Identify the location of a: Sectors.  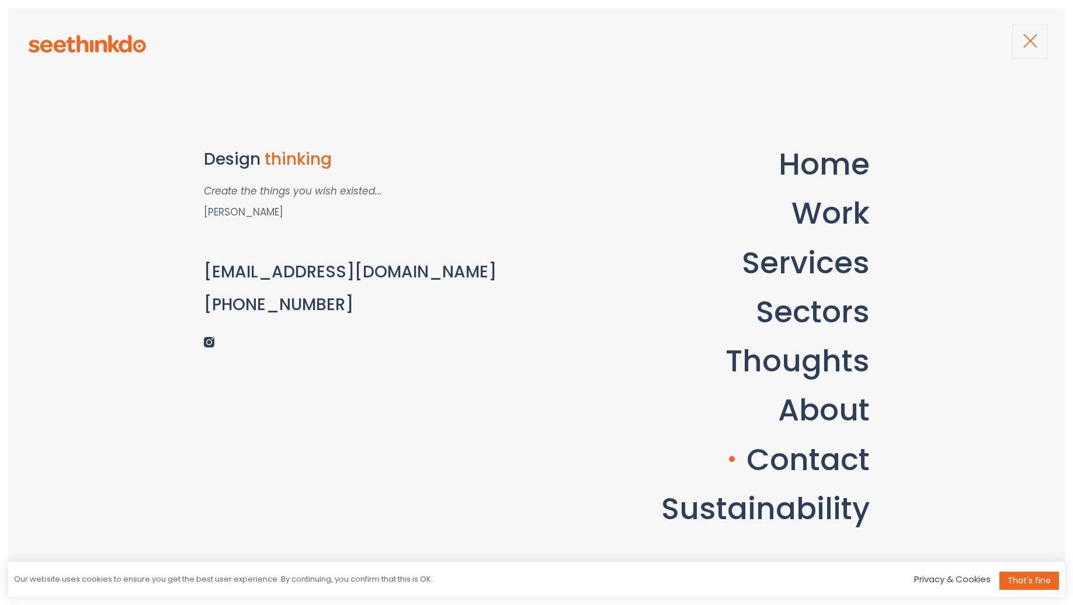
(804, 311).